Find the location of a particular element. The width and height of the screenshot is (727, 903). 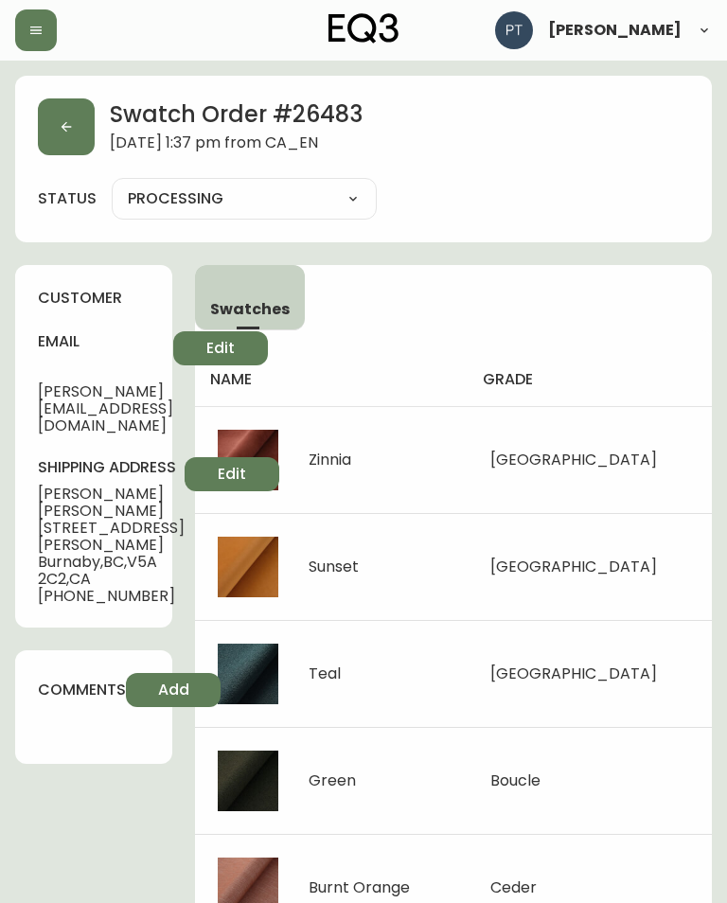

div: Teal is located at coordinates (325, 674).